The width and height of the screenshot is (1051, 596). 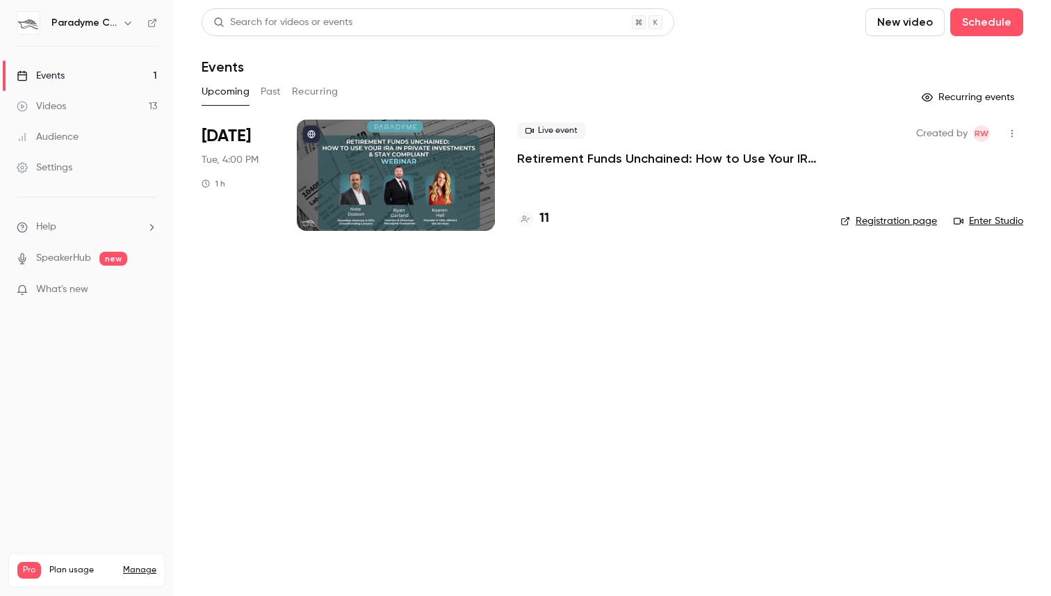 I want to click on a: 11, so click(x=533, y=218).